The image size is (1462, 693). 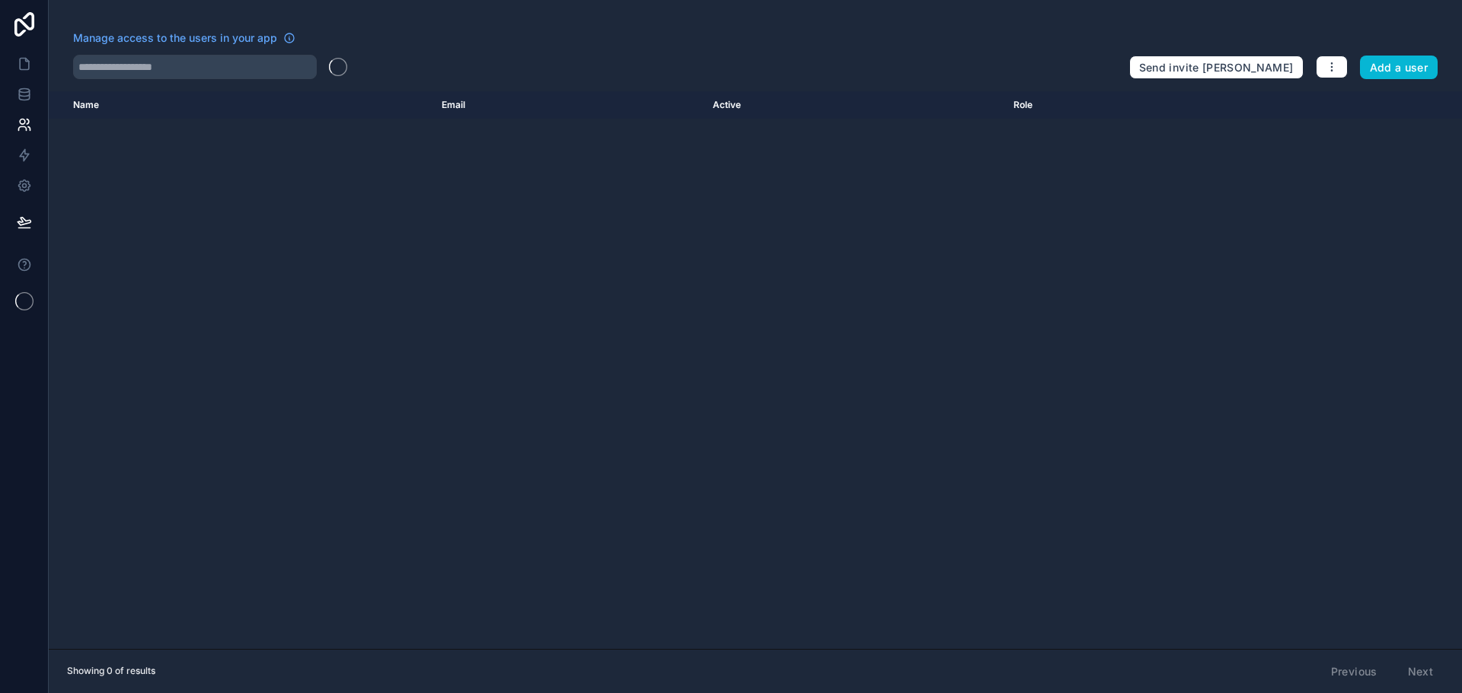 What do you see at coordinates (1398, 68) in the screenshot?
I see `a: Add a user` at bounding box center [1398, 68].